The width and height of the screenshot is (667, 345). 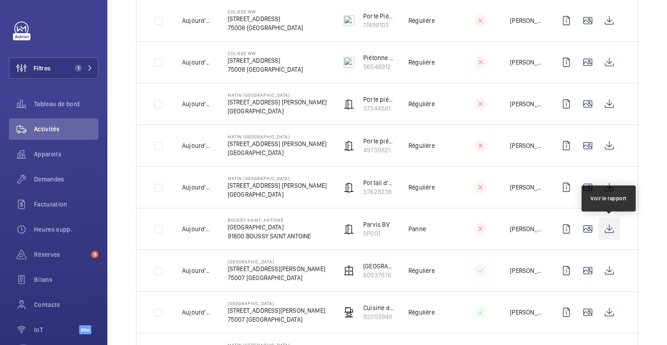 What do you see at coordinates (378, 191) in the screenshot?
I see `font: 37628236` at bounding box center [378, 191].